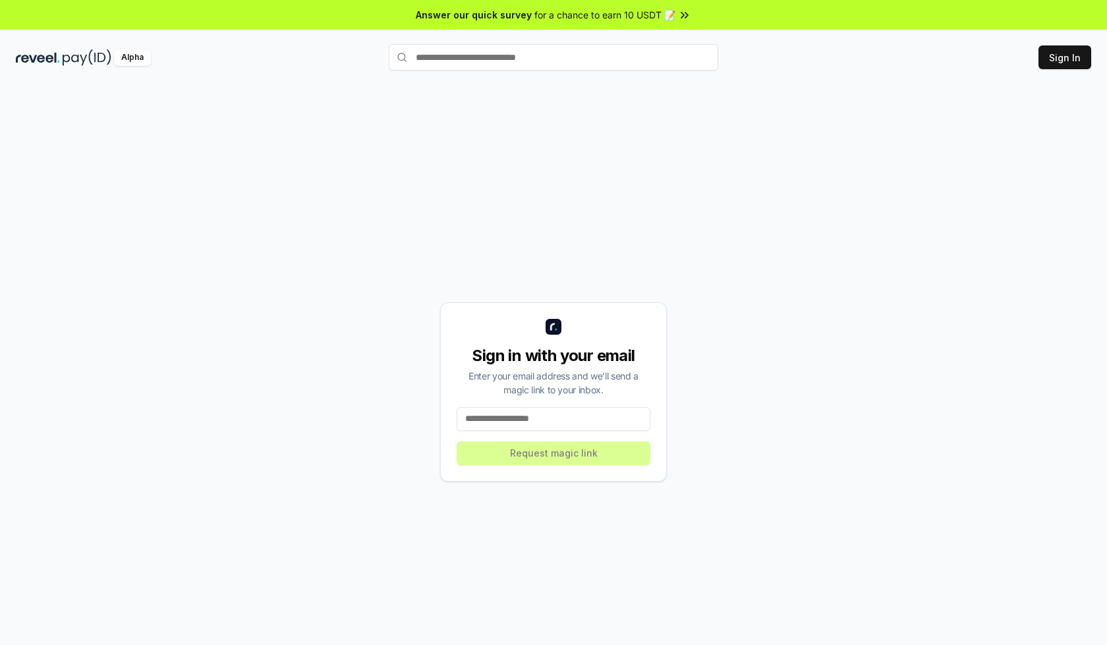 This screenshot has width=1107, height=645. What do you see at coordinates (1064, 57) in the screenshot?
I see `button: Sign In` at bounding box center [1064, 57].